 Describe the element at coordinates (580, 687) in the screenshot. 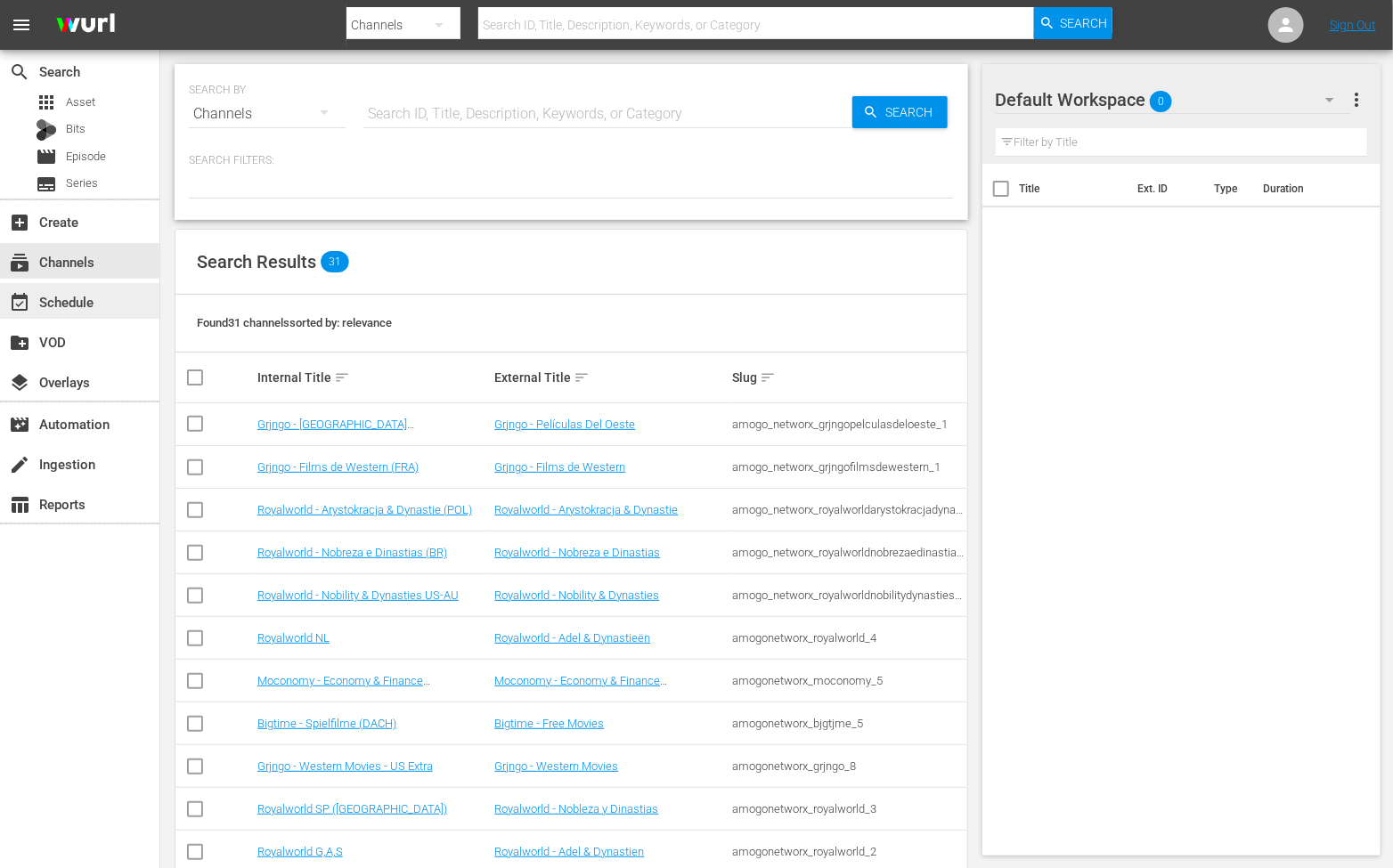

I see `a: Moconomy - Economy & Finance Infotainment` at that location.